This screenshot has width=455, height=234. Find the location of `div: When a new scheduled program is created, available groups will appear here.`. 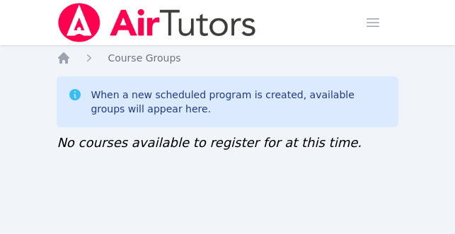

div: When a new scheduled program is created, available groups will appear here. is located at coordinates (239, 102).